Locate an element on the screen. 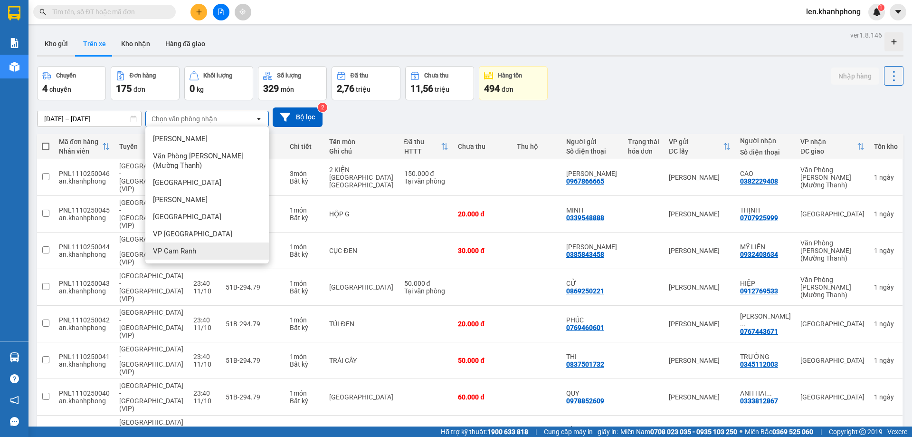 This screenshot has width=912, height=437. span: Miền Bắc is located at coordinates (779, 431).